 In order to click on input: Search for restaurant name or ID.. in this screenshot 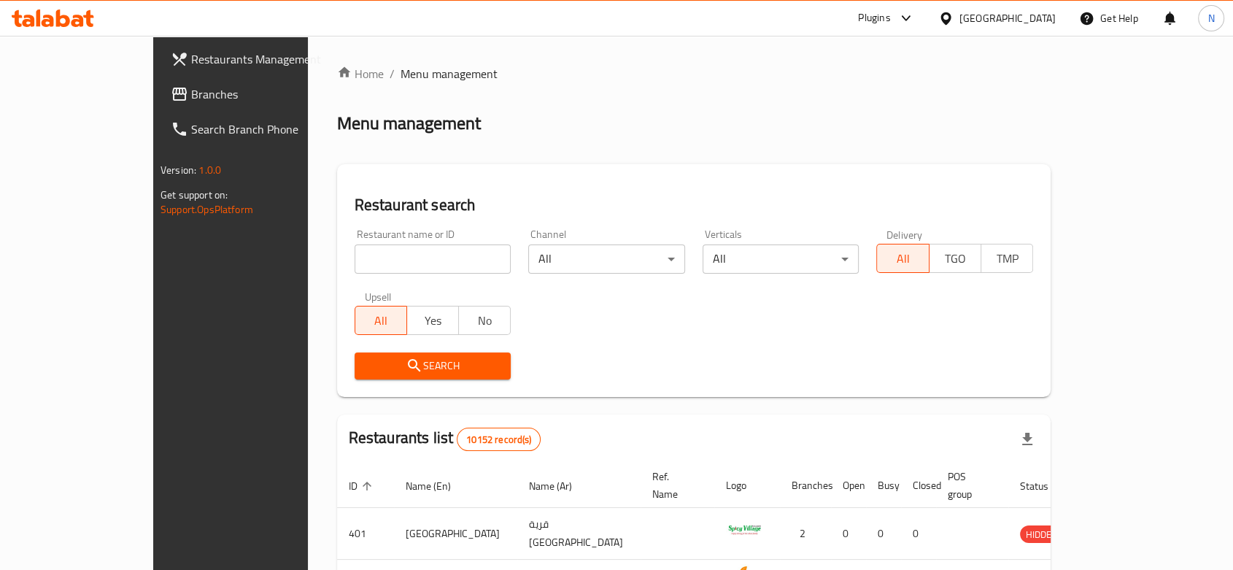, I will do `click(433, 259)`.